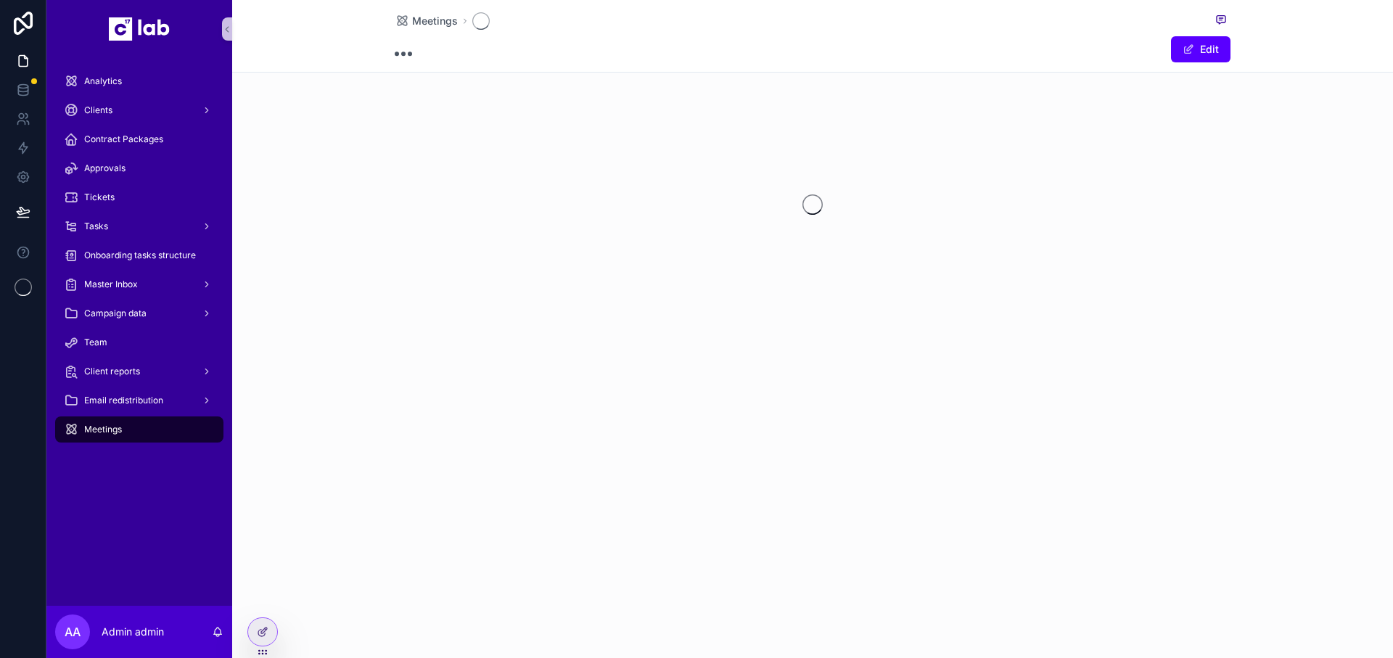 The height and width of the screenshot is (658, 1393). I want to click on span: Contract Packages, so click(123, 139).